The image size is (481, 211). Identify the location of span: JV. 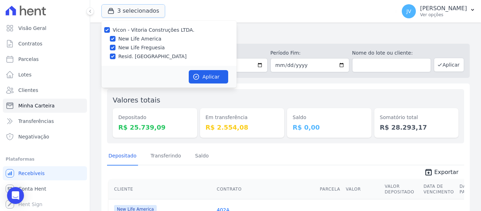
(408, 11).